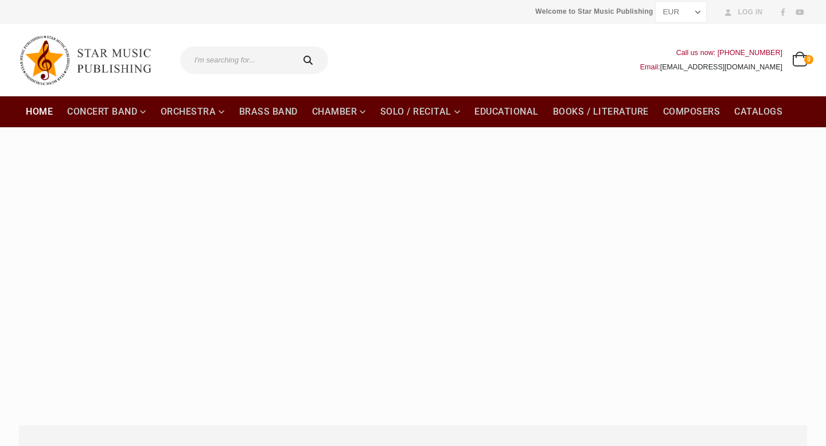 This screenshot has width=826, height=446. I want to click on a: Orchestra, so click(193, 112).